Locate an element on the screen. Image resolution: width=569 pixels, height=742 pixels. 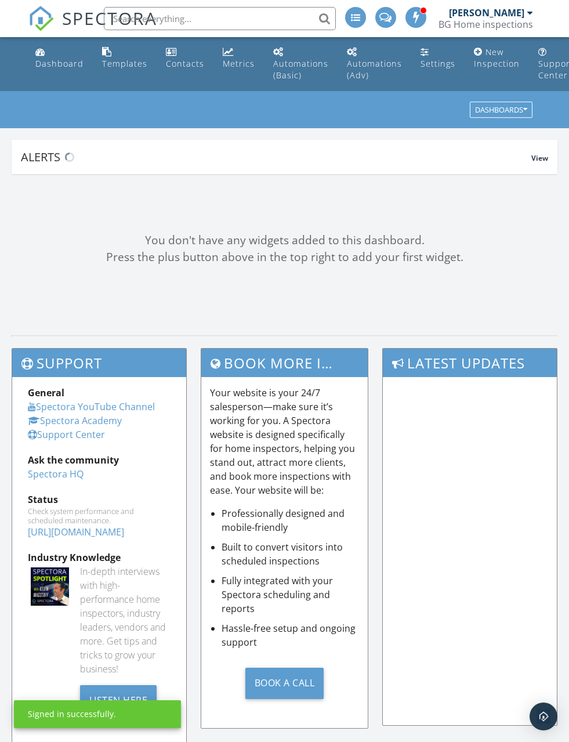
div: Dashboards is located at coordinates (501, 110).